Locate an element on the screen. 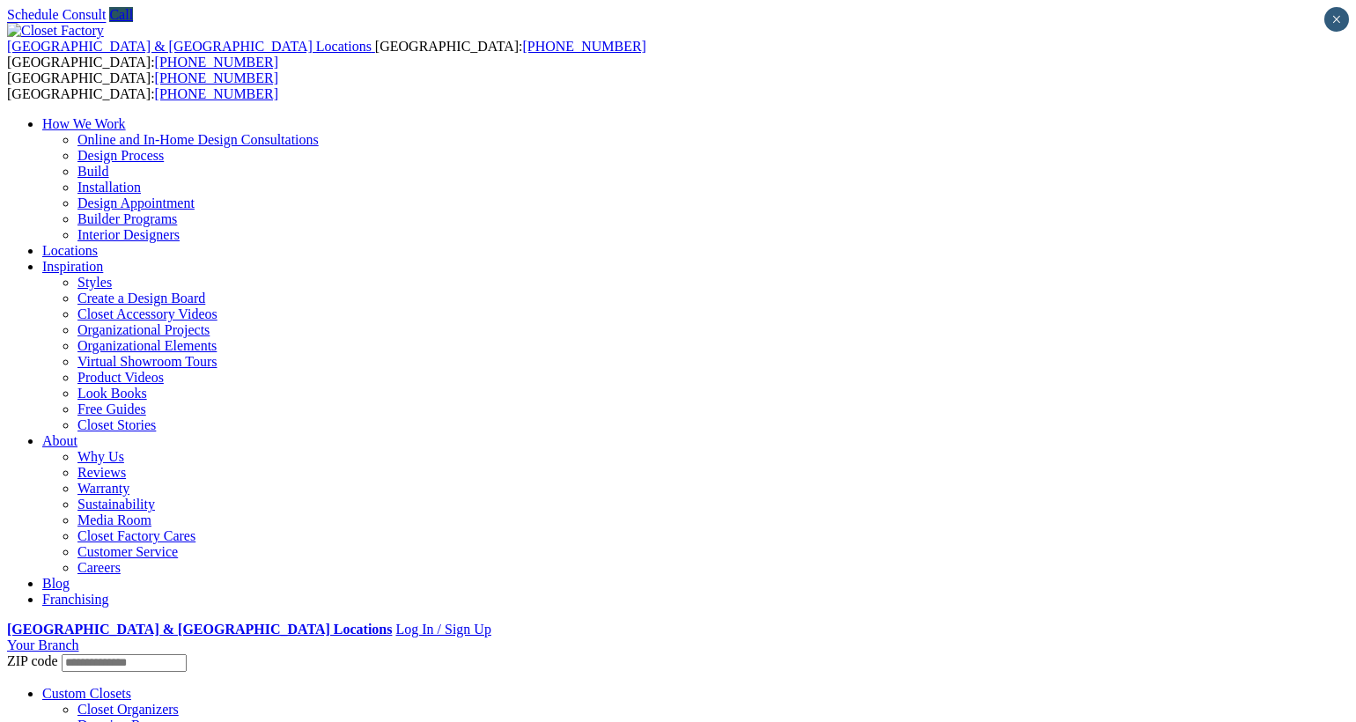  a: Organizational Projects is located at coordinates (144, 329).